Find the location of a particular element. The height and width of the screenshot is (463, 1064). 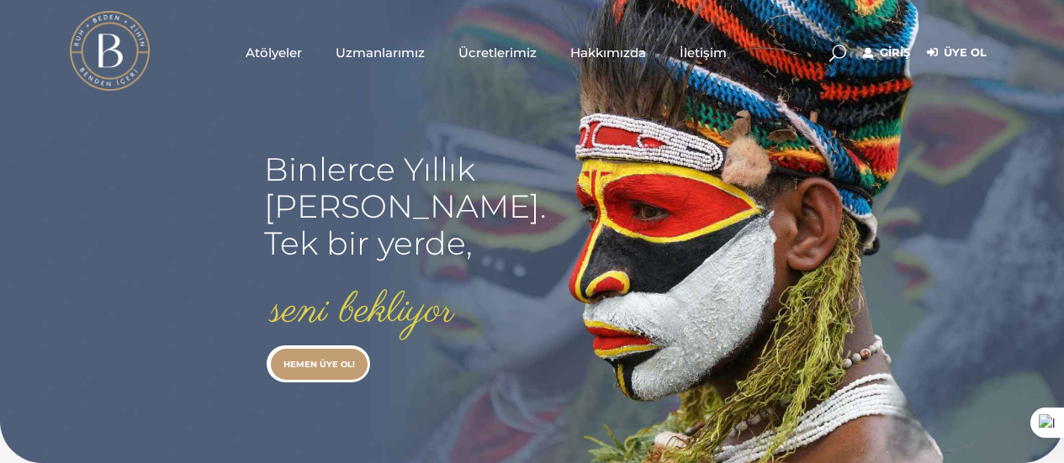

rs-layer: seni bekliyor is located at coordinates (362, 311).